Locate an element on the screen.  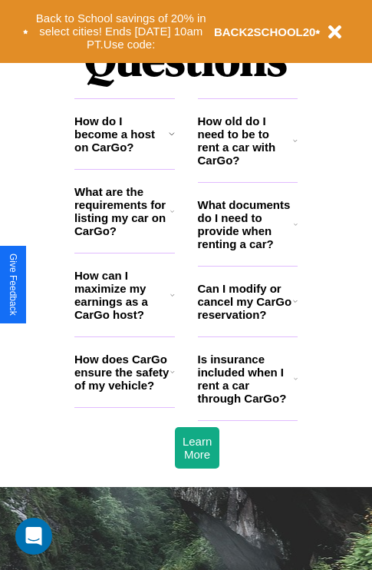
h3: How can I maximize my earnings as a CarGo host? is located at coordinates (122, 295).